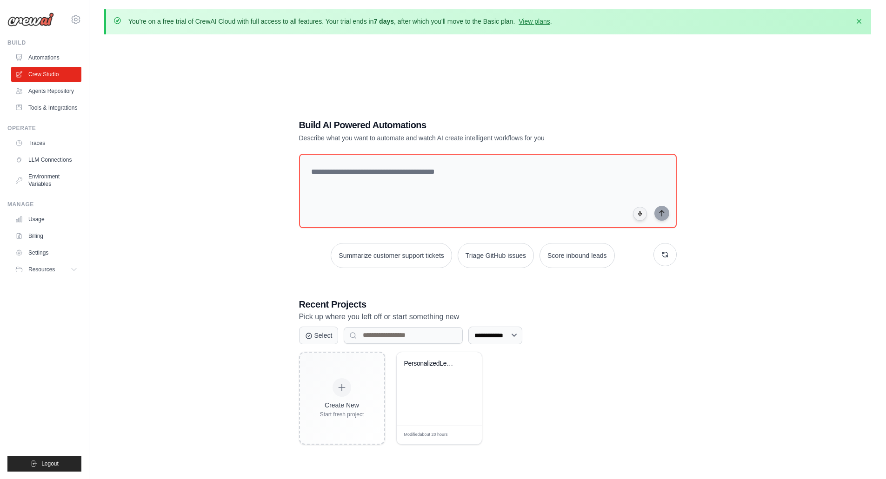 This screenshot has height=479, width=886. What do you see at coordinates (44, 464) in the screenshot?
I see `button: Logout` at bounding box center [44, 464].